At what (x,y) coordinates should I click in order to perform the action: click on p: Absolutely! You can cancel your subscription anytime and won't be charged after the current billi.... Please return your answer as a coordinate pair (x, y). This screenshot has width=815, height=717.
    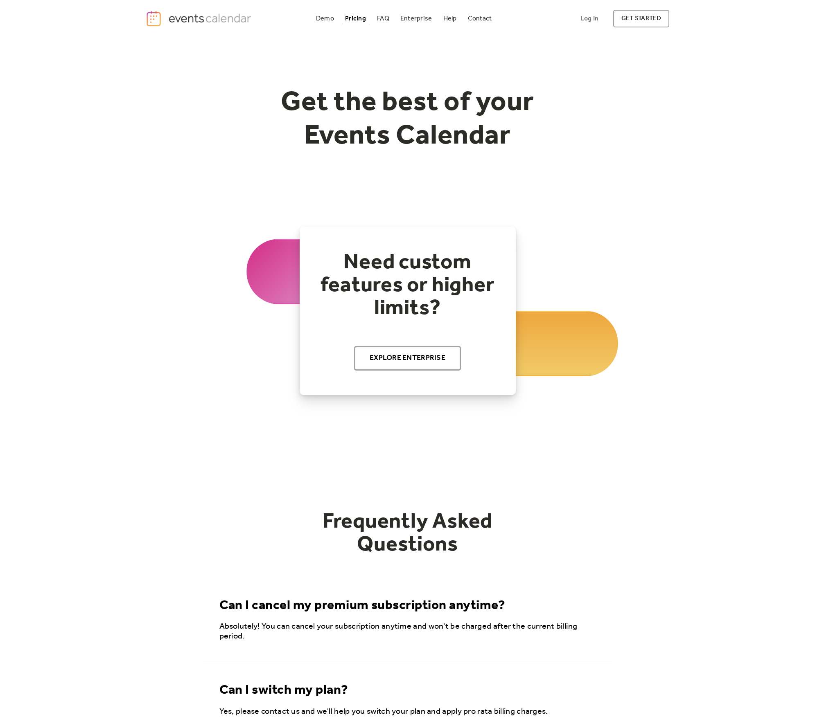
    Looking at the image, I should click on (409, 632).